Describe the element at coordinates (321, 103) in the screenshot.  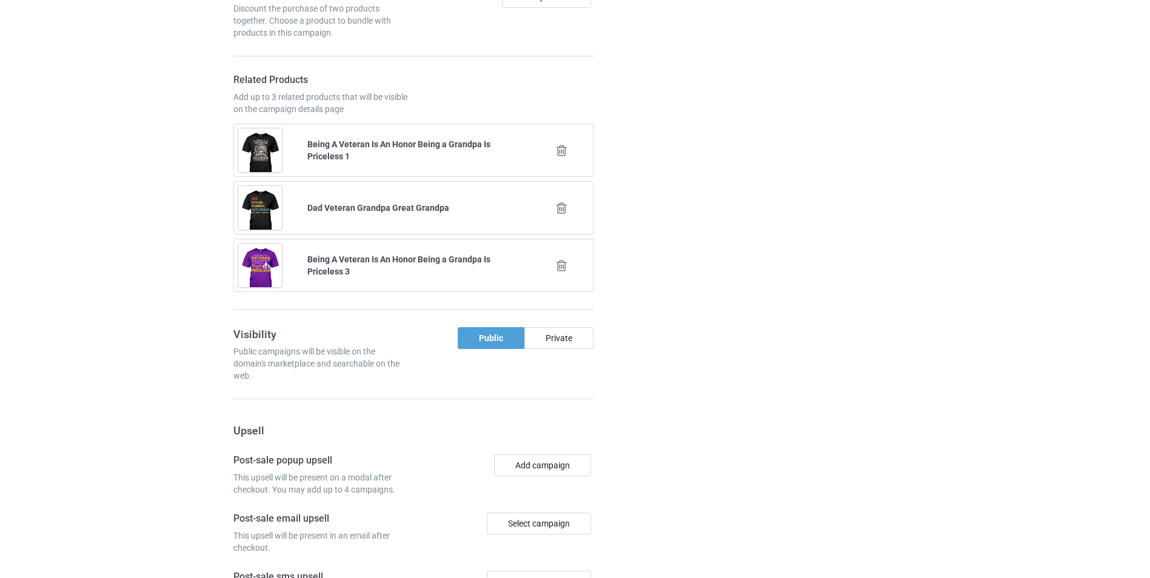
I see `div: Add up to 3 related products that will be visible on the campaign details page` at that location.